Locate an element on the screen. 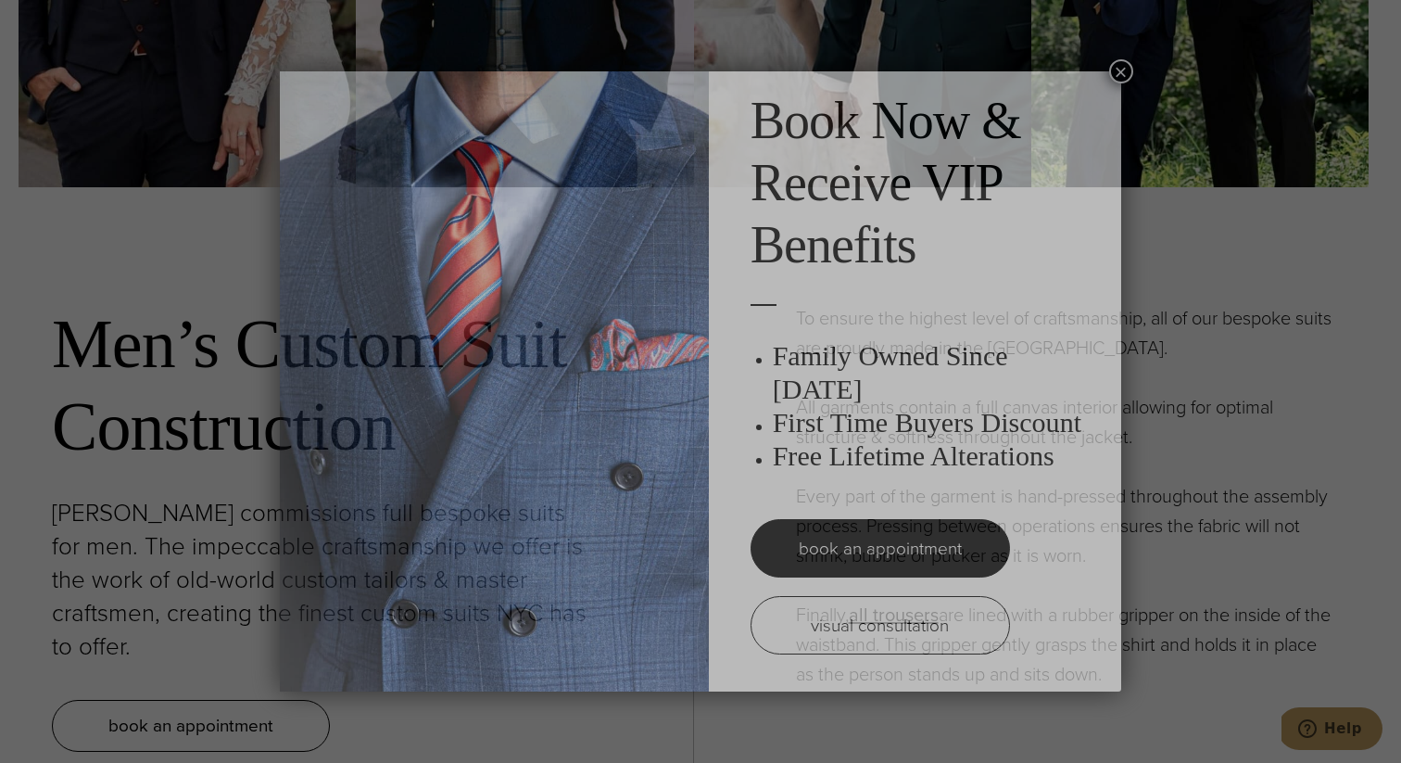  h2: Book Now & Receive VIP Benefits is located at coordinates (927, 183).